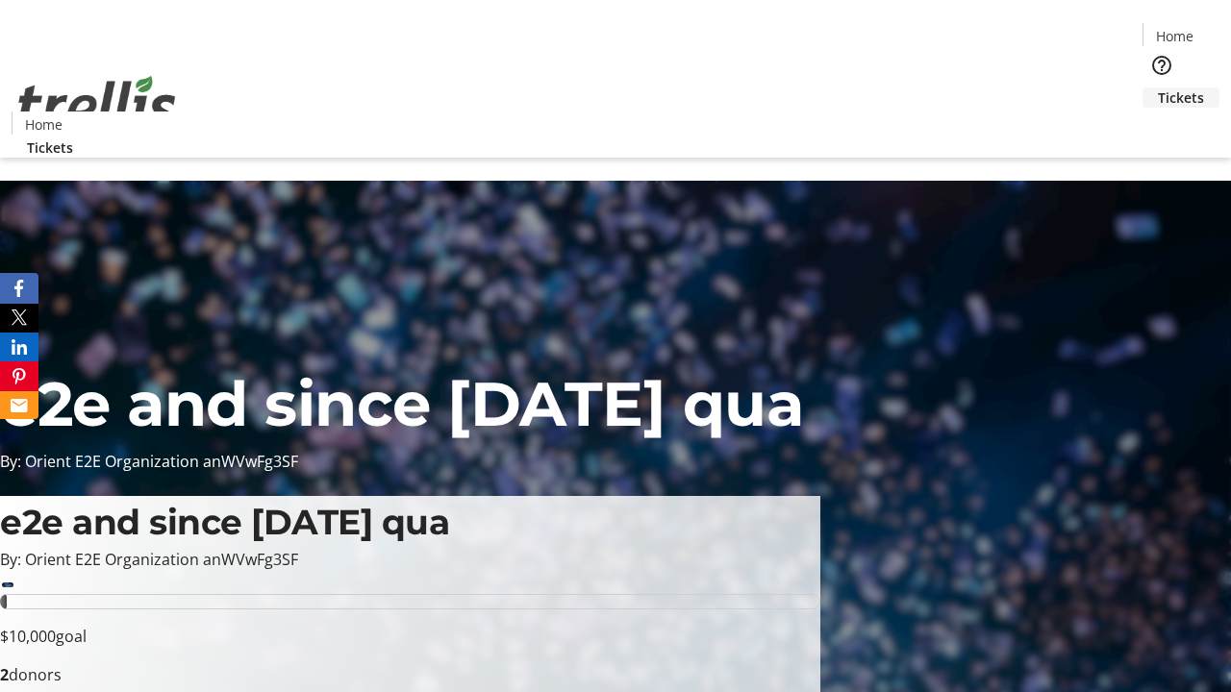 The height and width of the screenshot is (692, 1231). I want to click on img: Orient E2E Organization anWVwFg3SF's Logo, so click(97, 103).